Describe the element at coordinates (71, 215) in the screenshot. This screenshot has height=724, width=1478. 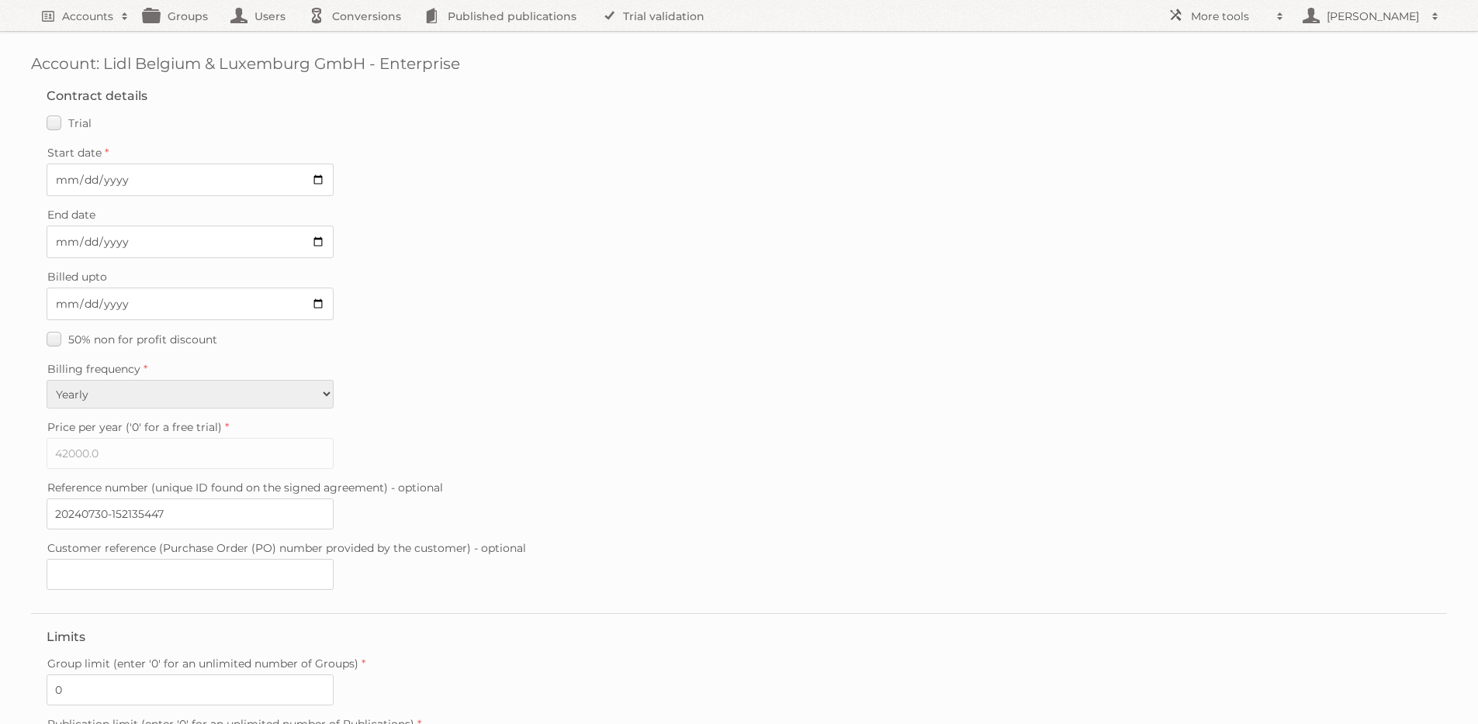
I see `span: End date` at that location.